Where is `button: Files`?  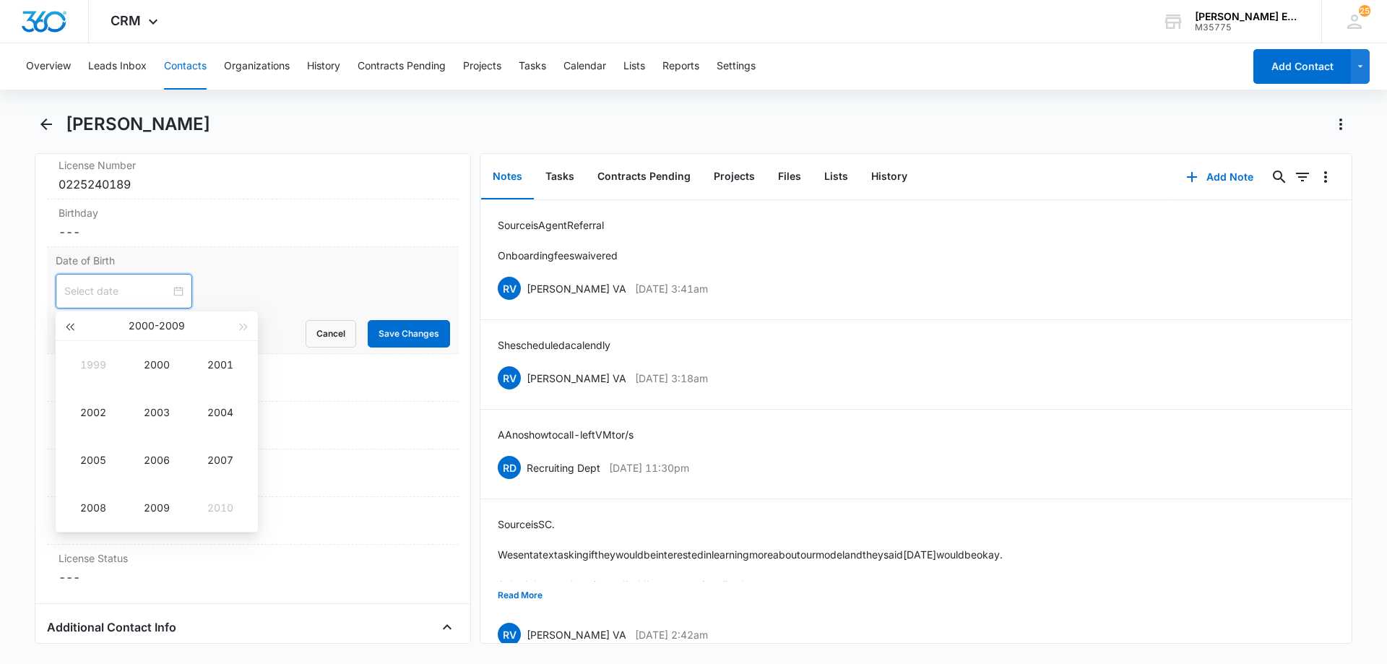 button: Files is located at coordinates (790, 177).